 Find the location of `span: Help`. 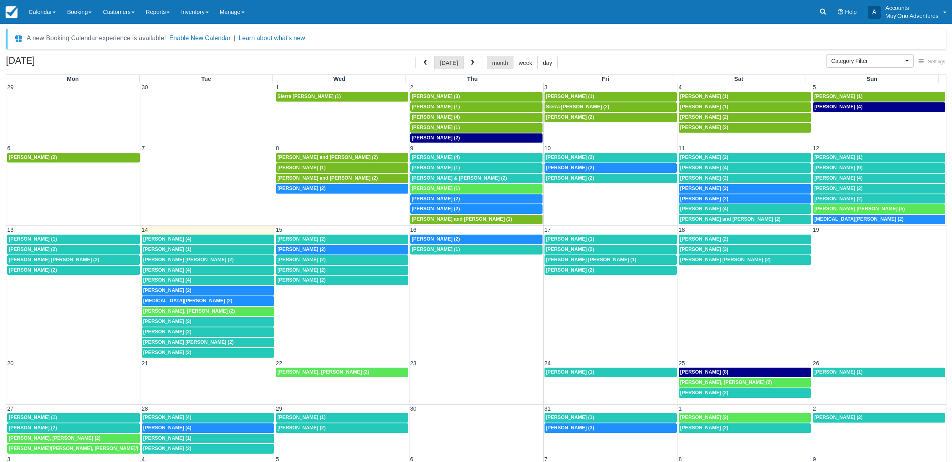

span: Help is located at coordinates (850, 12).